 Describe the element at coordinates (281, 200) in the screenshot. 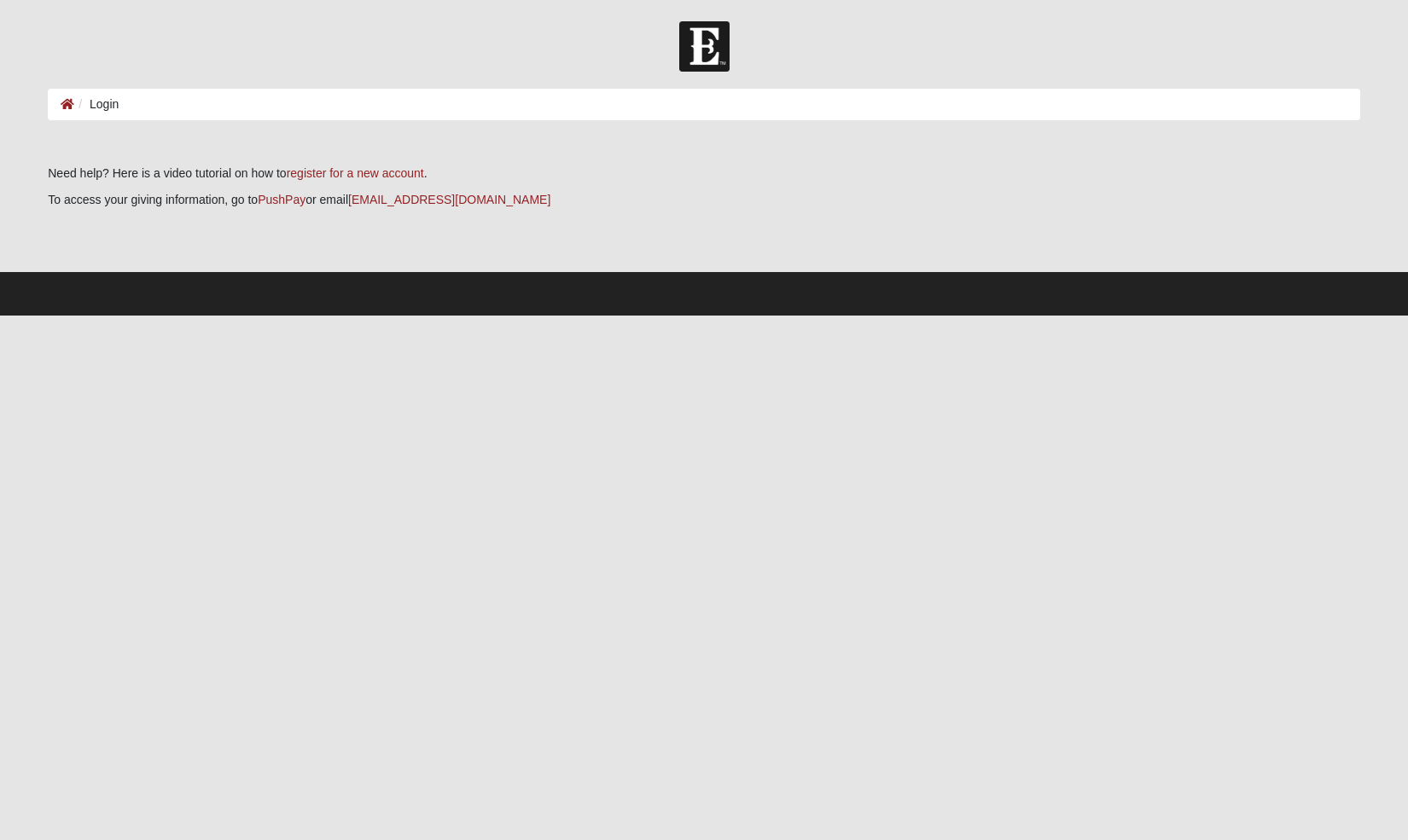

I see `a: PushPay` at that location.